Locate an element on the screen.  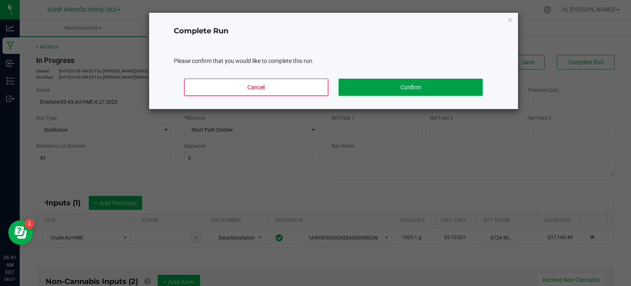
span: 1 is located at coordinates (5, 5).